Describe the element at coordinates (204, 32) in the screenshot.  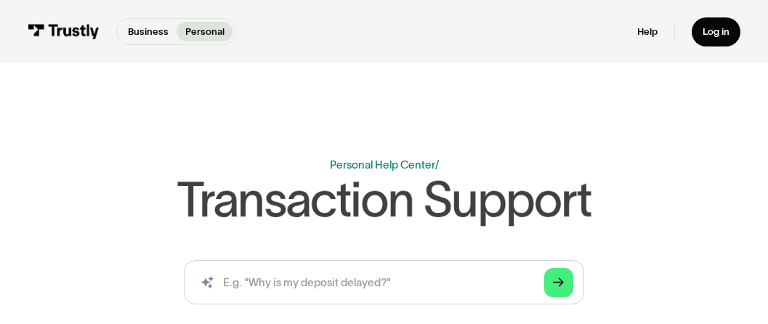
I see `a: Personal` at that location.